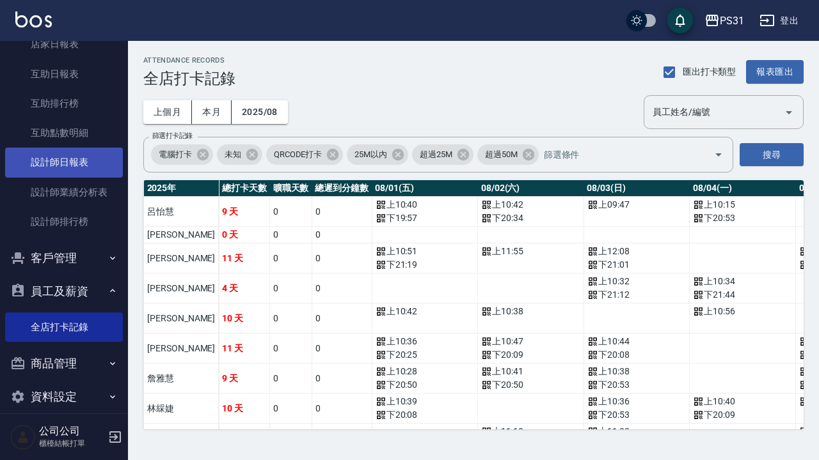 The image size is (819, 460). What do you see at coordinates (508, 155) in the screenshot?
I see `div: 超過50M` at bounding box center [508, 155].